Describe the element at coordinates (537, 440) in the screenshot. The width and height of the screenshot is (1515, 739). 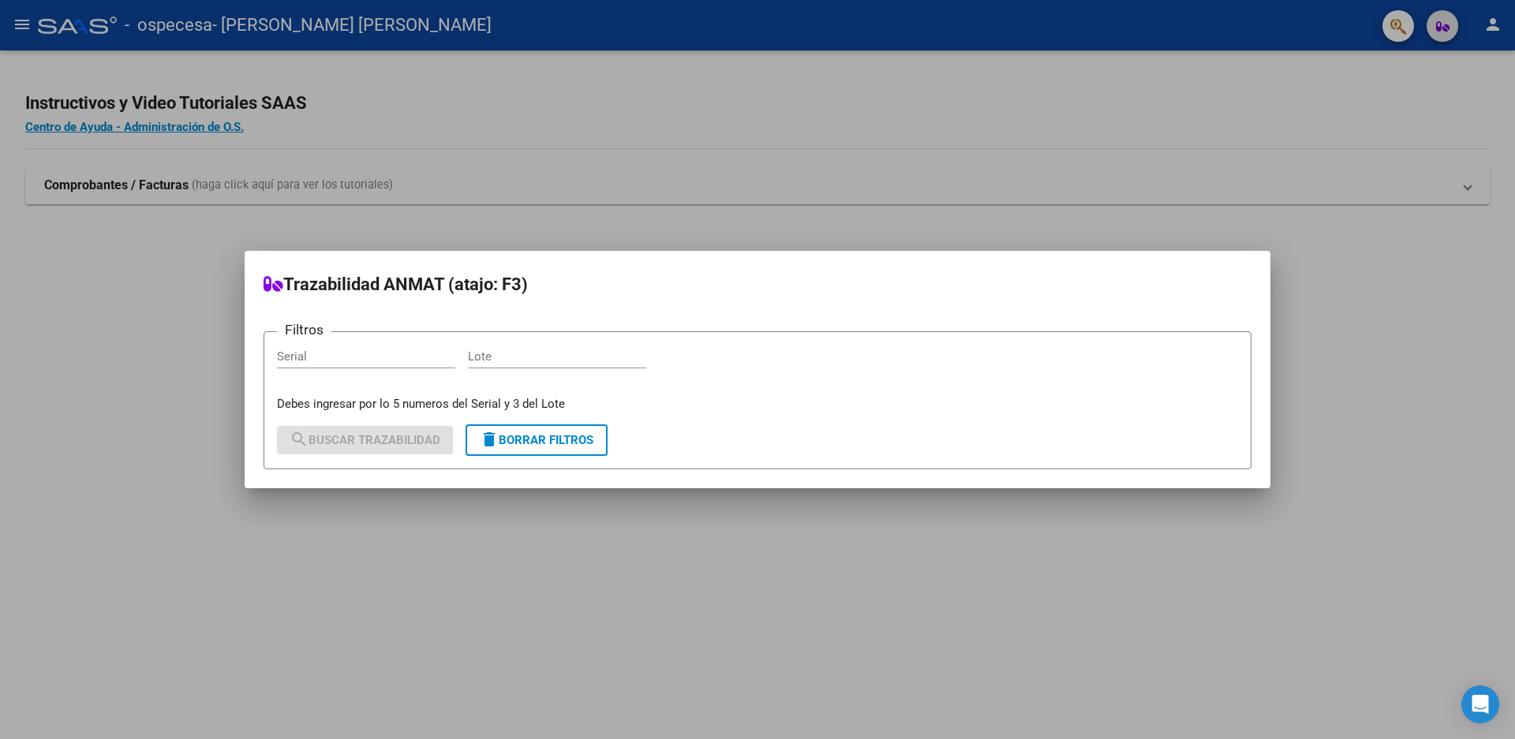
I see `span: Borrar Filtros` at that location.